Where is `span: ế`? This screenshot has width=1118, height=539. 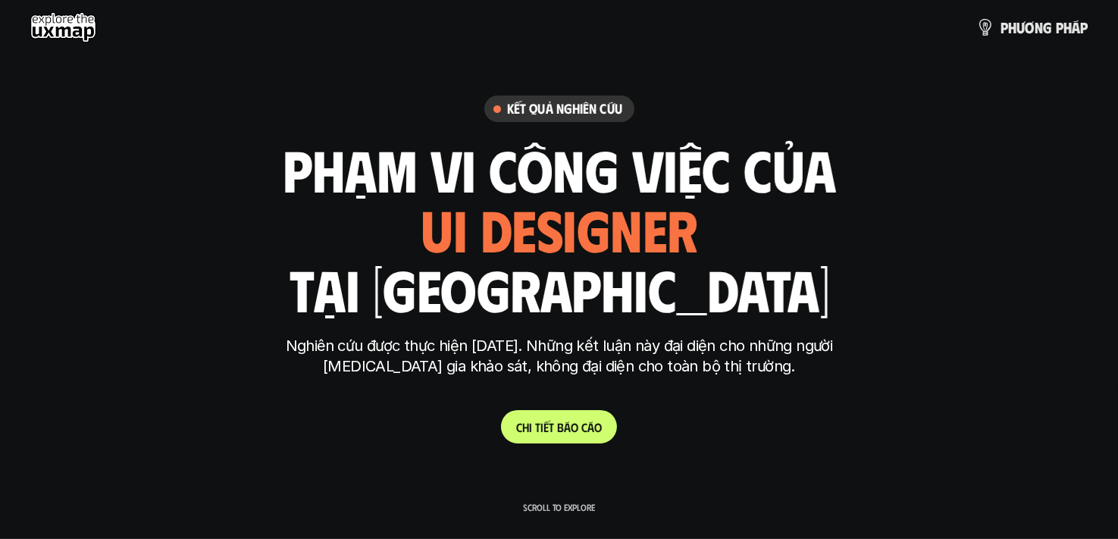
span: ế is located at coordinates (546, 427).